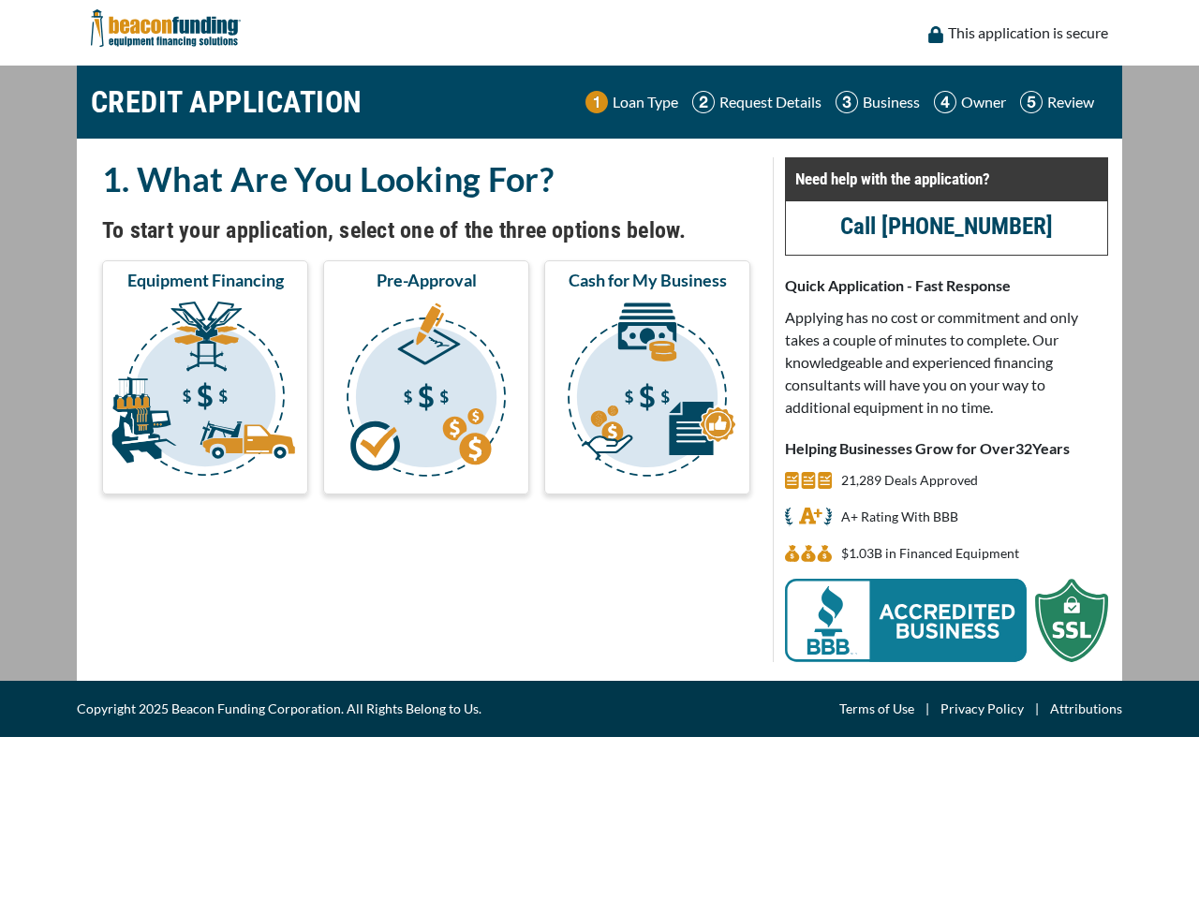 The height and width of the screenshot is (899, 1199). I want to click on span: Equipment Financing, so click(205, 280).